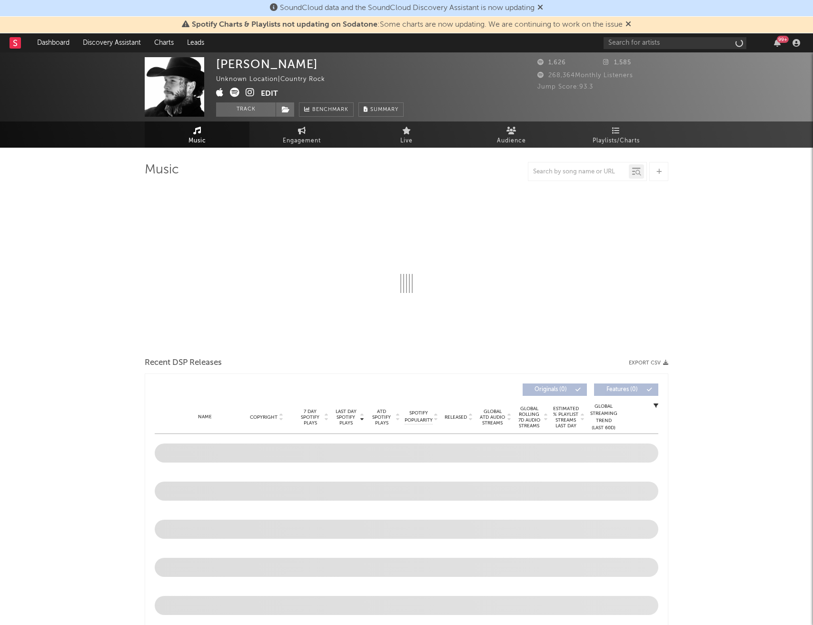  Describe the element at coordinates (326, 110) in the screenshot. I see `a: Benchmark` at that location.